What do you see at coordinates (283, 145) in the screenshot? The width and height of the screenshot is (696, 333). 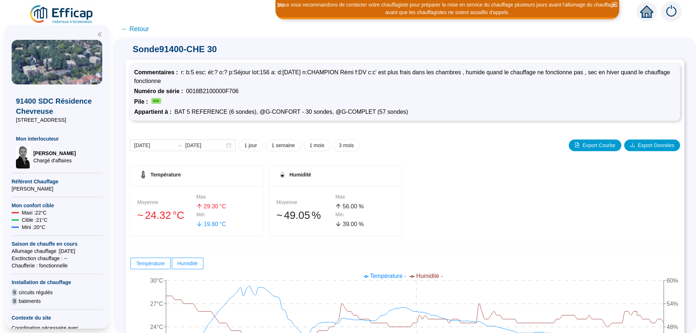 I see `span: 1 semaine` at bounding box center [283, 145].